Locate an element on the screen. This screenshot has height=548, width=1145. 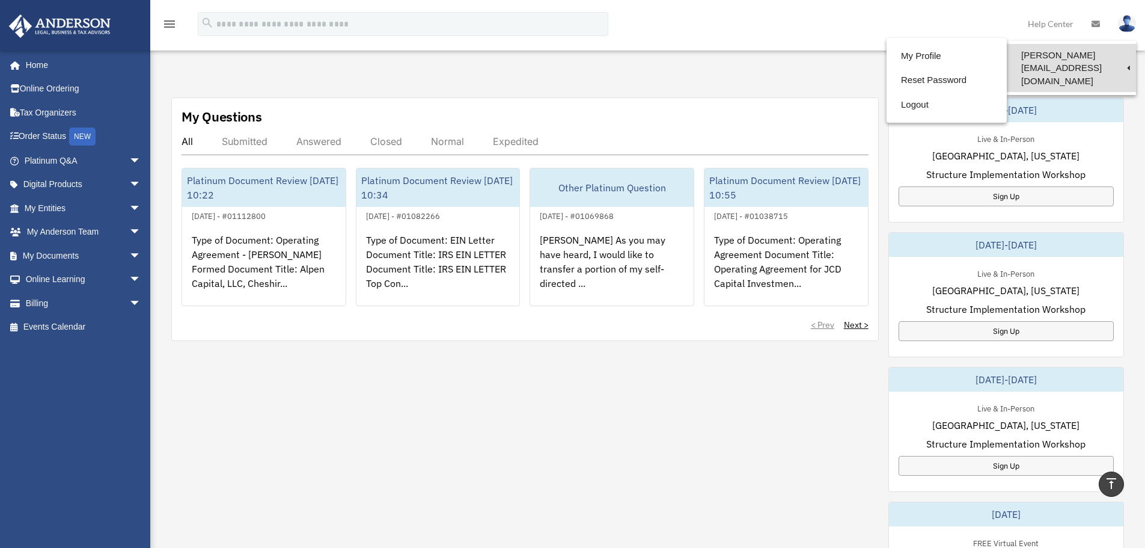
i: menu is located at coordinates (169, 24).